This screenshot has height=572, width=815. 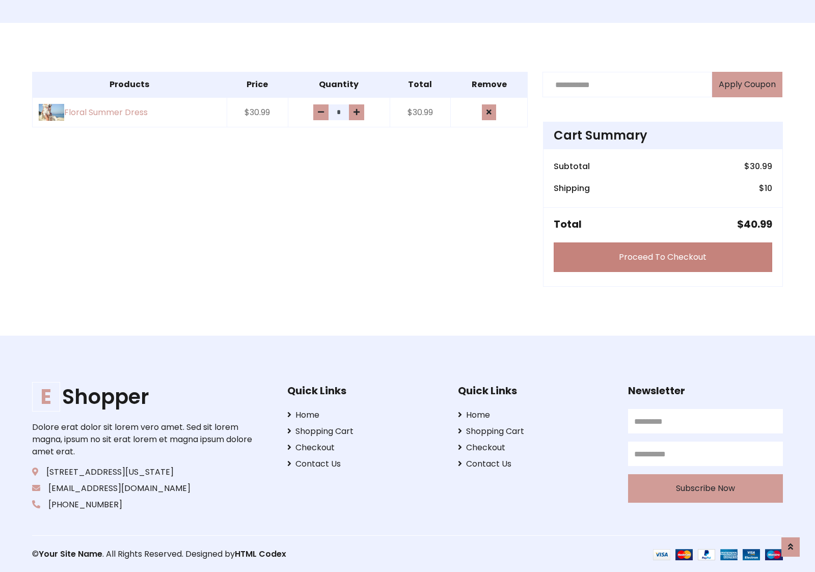 What do you see at coordinates (144, 397) in the screenshot?
I see `a: EShopper` at bounding box center [144, 397].